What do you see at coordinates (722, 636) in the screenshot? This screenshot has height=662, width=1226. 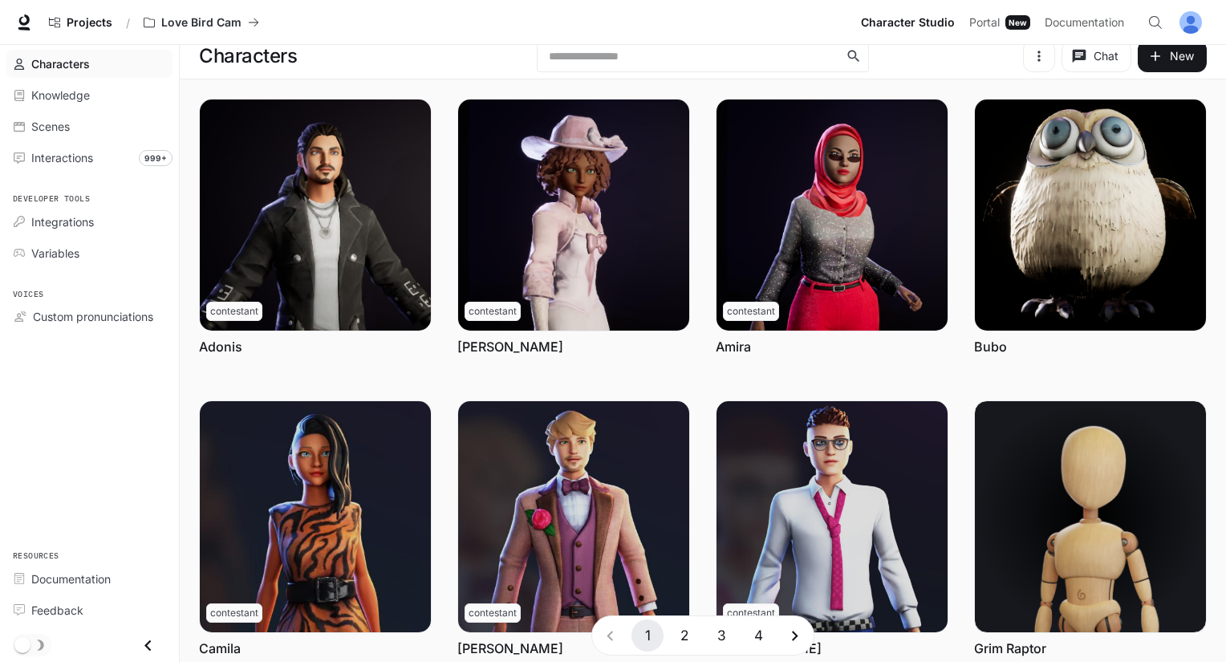 I see `button: Go to page 3` at bounding box center [722, 636].